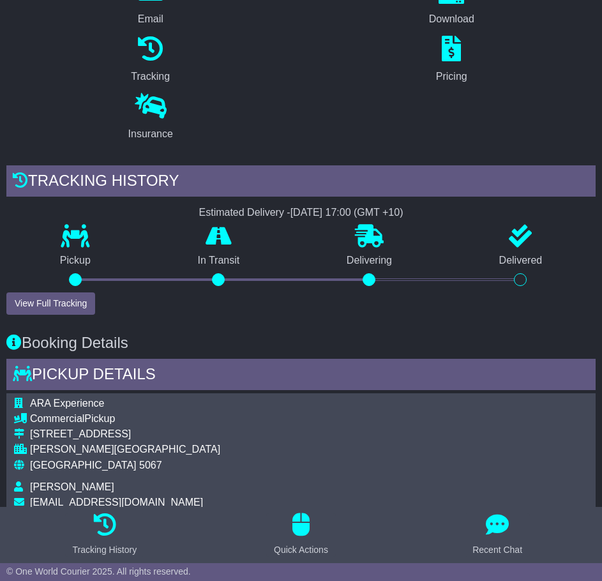 This screenshot has height=581, width=602. Describe the element at coordinates (50, 303) in the screenshot. I see `button: View Full Tracking` at that location.